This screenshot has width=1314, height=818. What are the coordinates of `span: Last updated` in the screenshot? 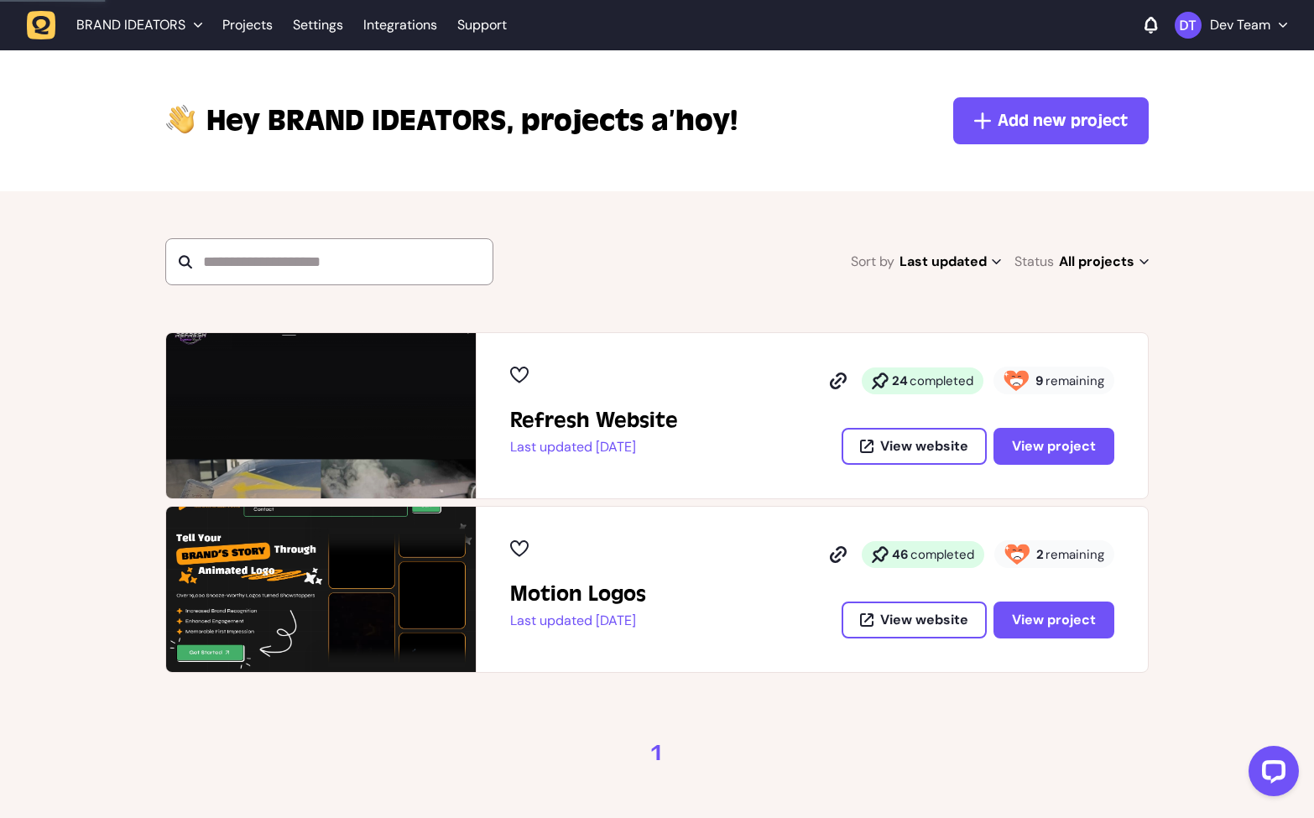 It's located at (950, 262).